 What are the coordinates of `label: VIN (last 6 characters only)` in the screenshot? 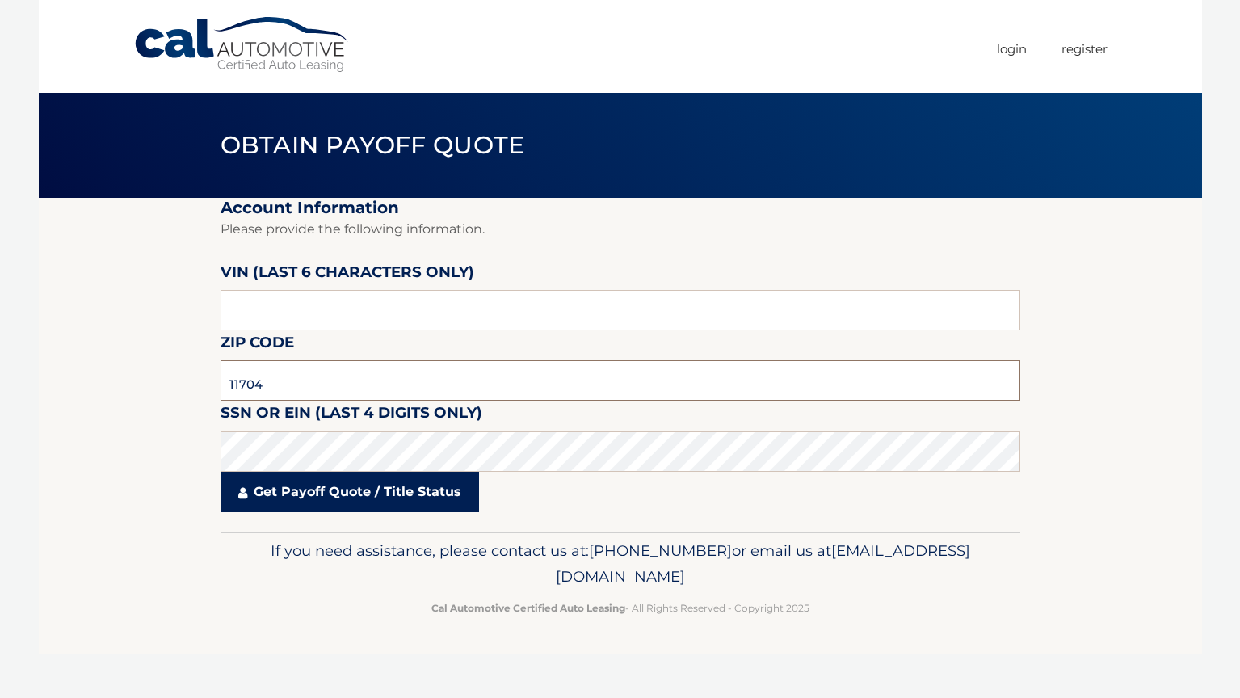 It's located at (347, 275).